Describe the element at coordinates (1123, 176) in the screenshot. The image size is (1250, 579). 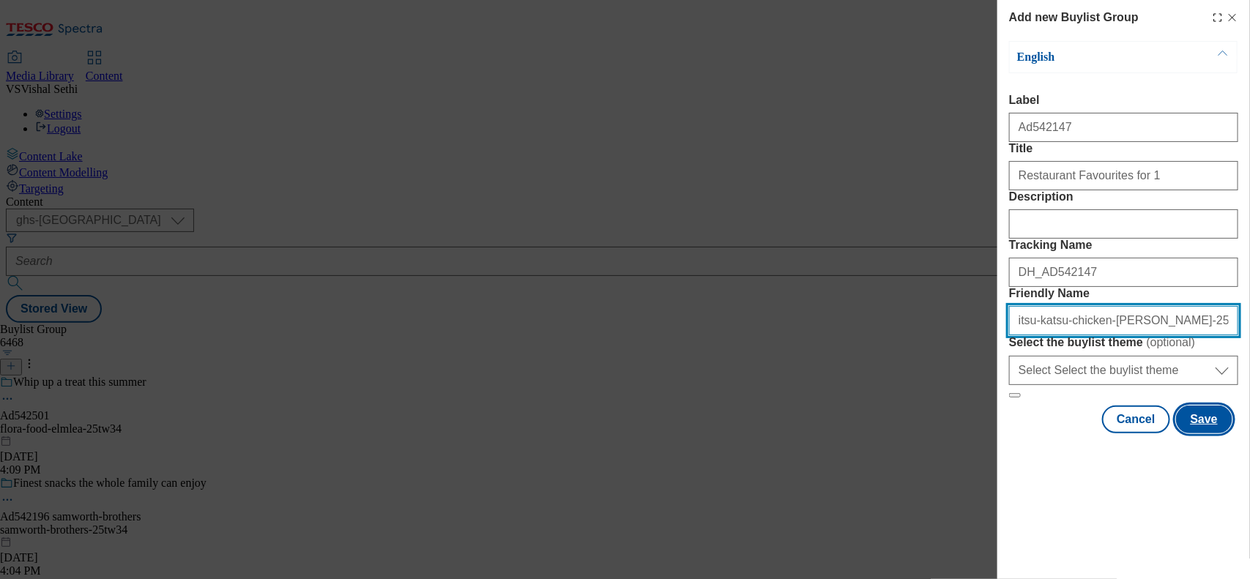
I see `input: Enter Title` at that location.